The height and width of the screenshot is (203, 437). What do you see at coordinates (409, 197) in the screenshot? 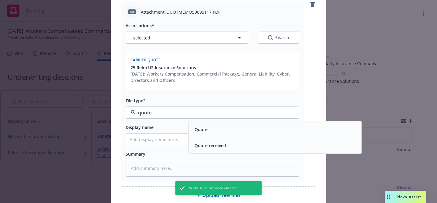
I see `span: Nova Assist` at bounding box center [409, 197].